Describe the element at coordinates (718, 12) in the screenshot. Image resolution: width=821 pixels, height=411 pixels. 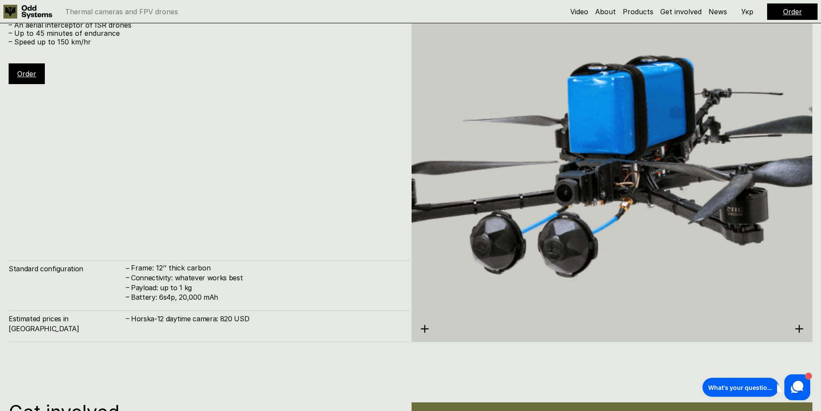
I see `a: News` at that location.